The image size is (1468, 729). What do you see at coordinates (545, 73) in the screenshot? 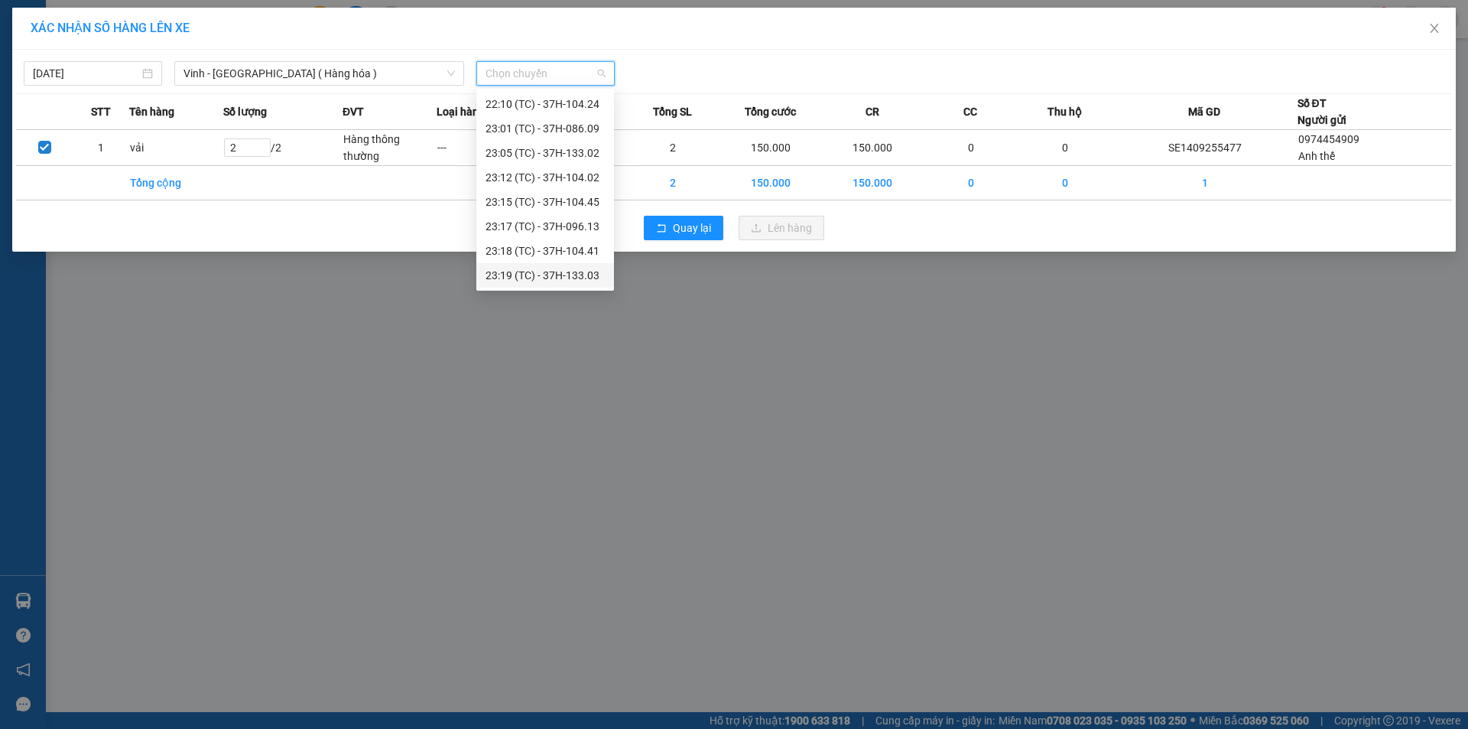
I see `span: Chọn chuyến` at bounding box center [545, 73].